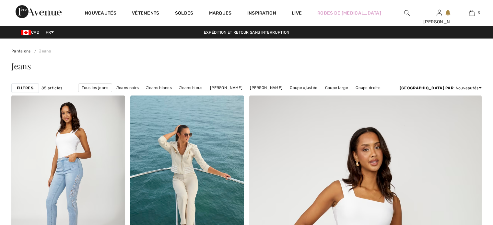 This screenshot has height=225, width=493. What do you see at coordinates (471, 13) in the screenshot?
I see `img: Mon panier` at bounding box center [471, 13].